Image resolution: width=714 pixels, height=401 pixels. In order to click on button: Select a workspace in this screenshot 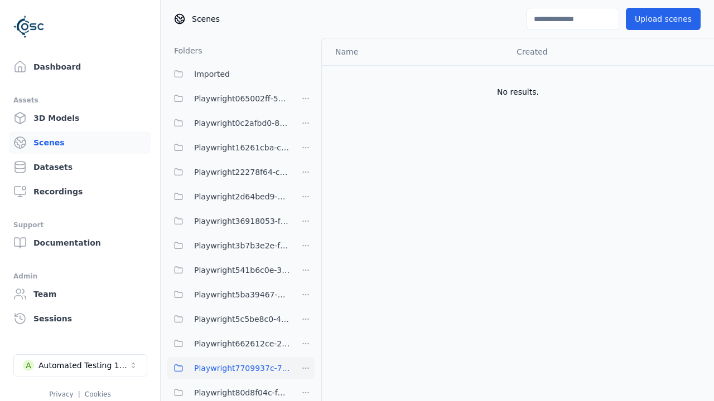, I will do `click(80, 366)`.